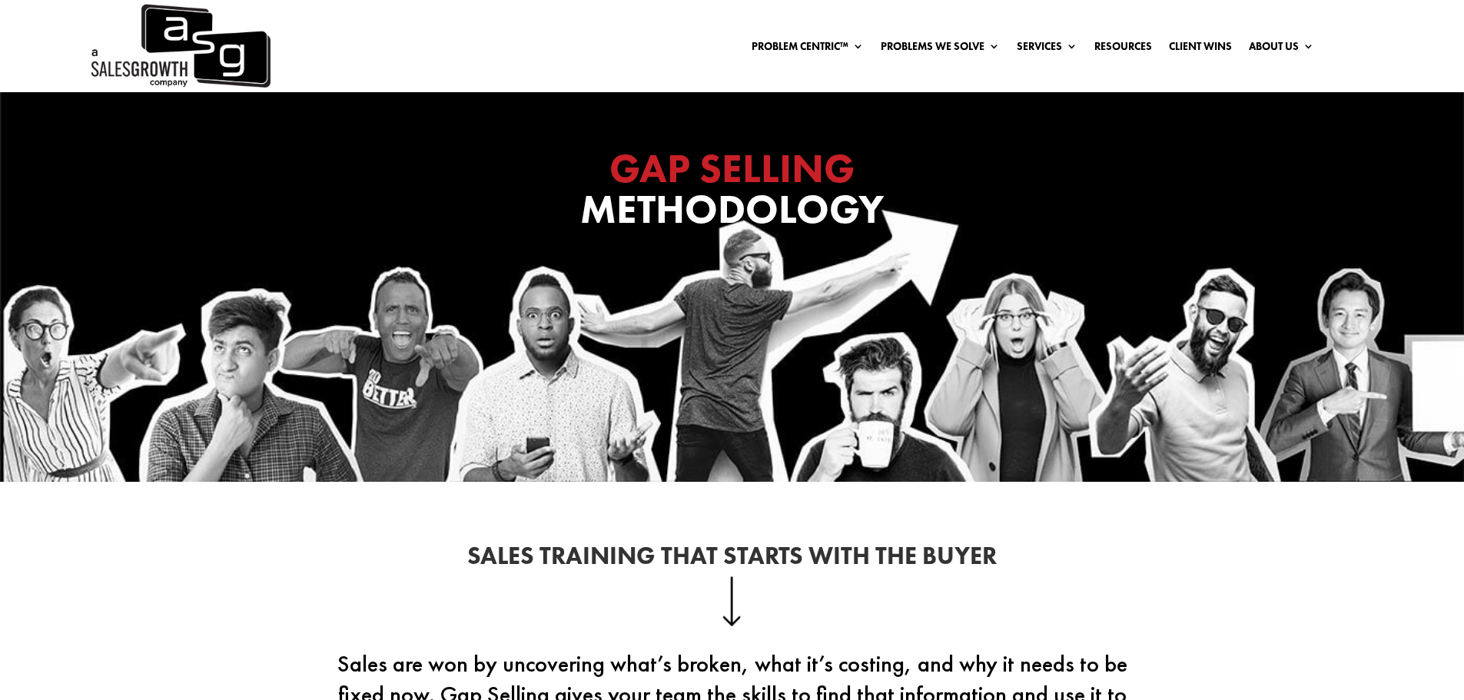 The image size is (1464, 700). I want to click on a: About Us, so click(1281, 49).